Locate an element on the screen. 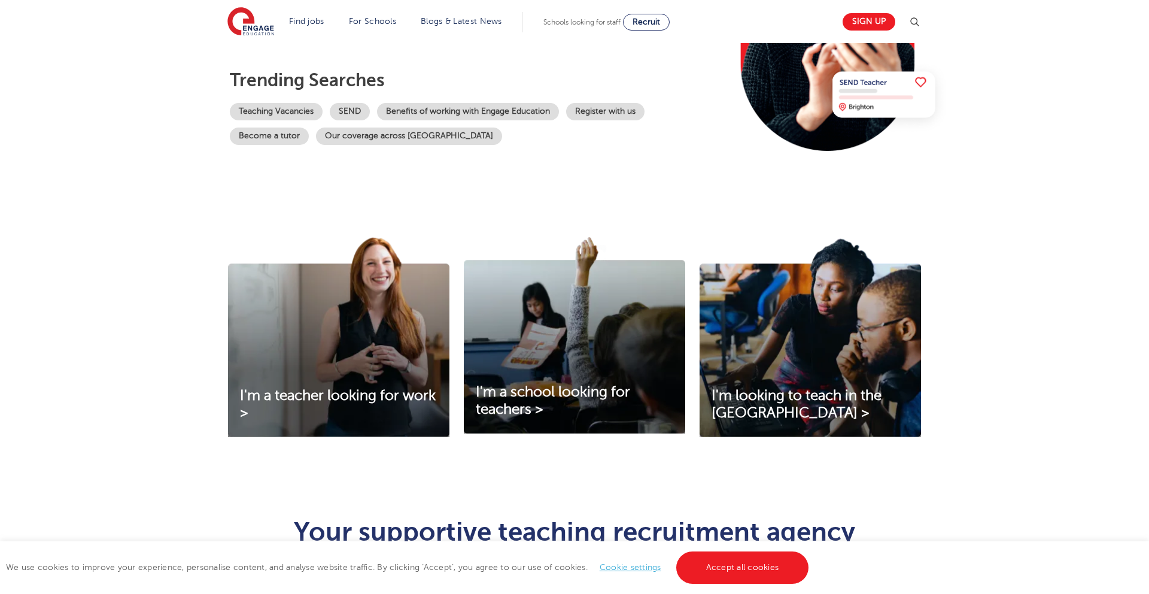 The height and width of the screenshot is (594, 1149). img: I'm a school looking for teachers is located at coordinates (575, 335).